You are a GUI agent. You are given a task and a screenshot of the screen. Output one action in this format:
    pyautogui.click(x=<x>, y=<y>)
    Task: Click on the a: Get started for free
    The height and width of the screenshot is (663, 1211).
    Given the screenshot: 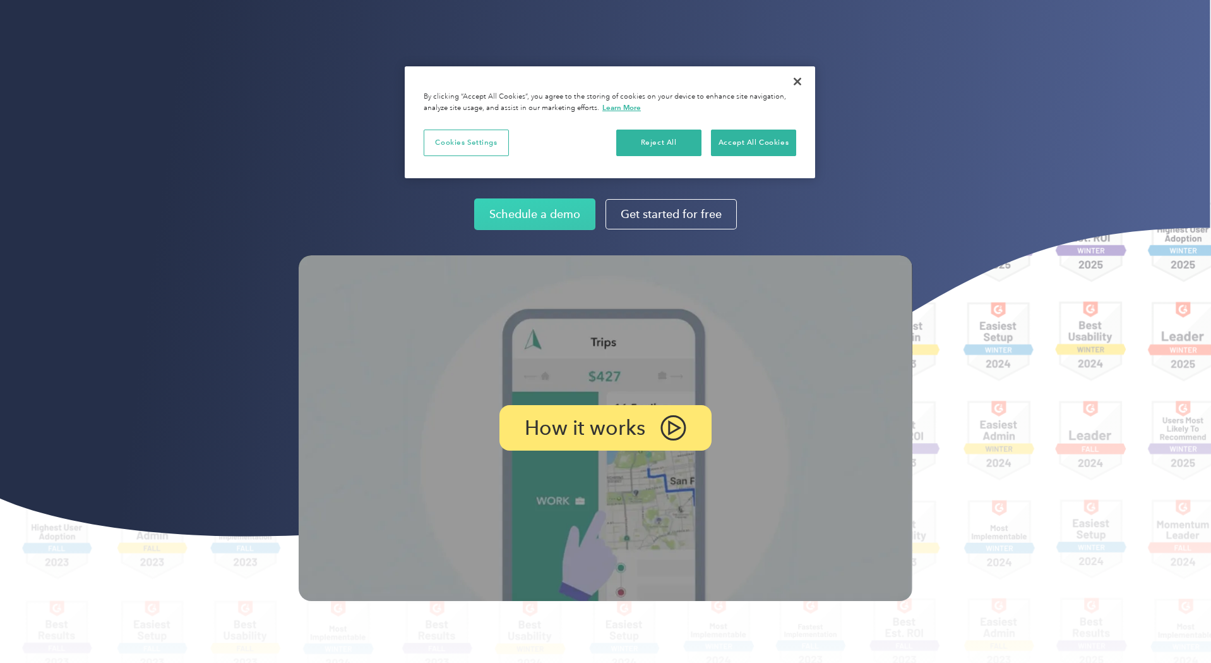 What is the action you would take?
    pyautogui.click(x=671, y=214)
    